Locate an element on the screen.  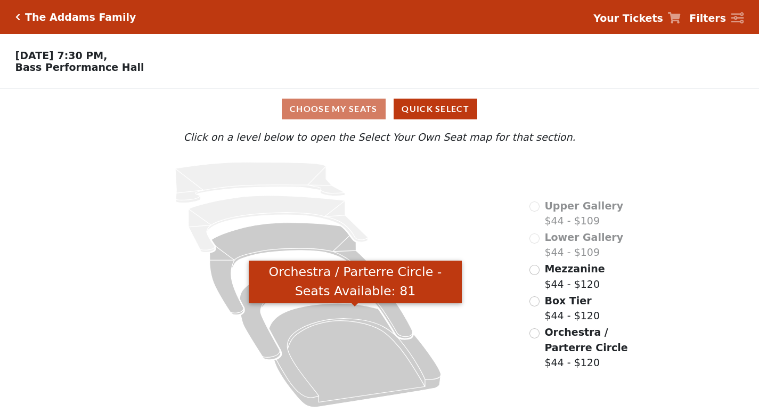
span: Orchestra / Parterre Circle is located at coordinates (586, 339).